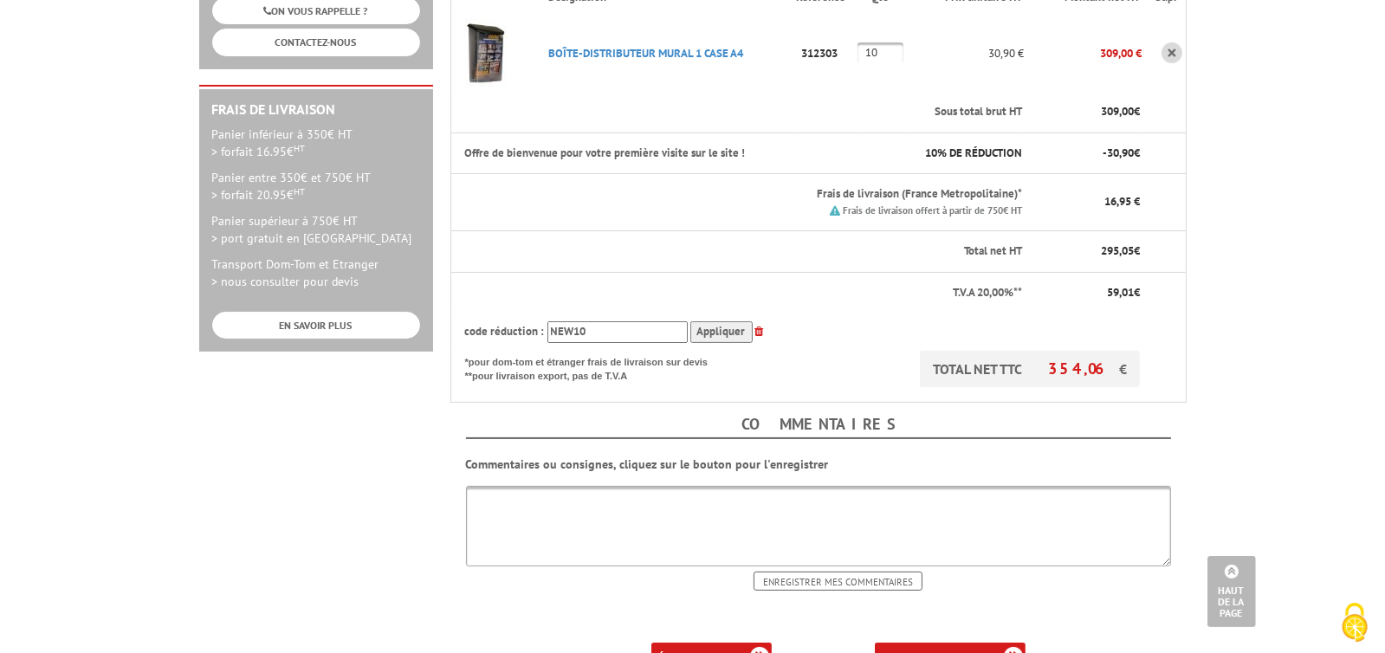  I want to click on button: Cookies (fenêtre modale), so click(1355, 624).